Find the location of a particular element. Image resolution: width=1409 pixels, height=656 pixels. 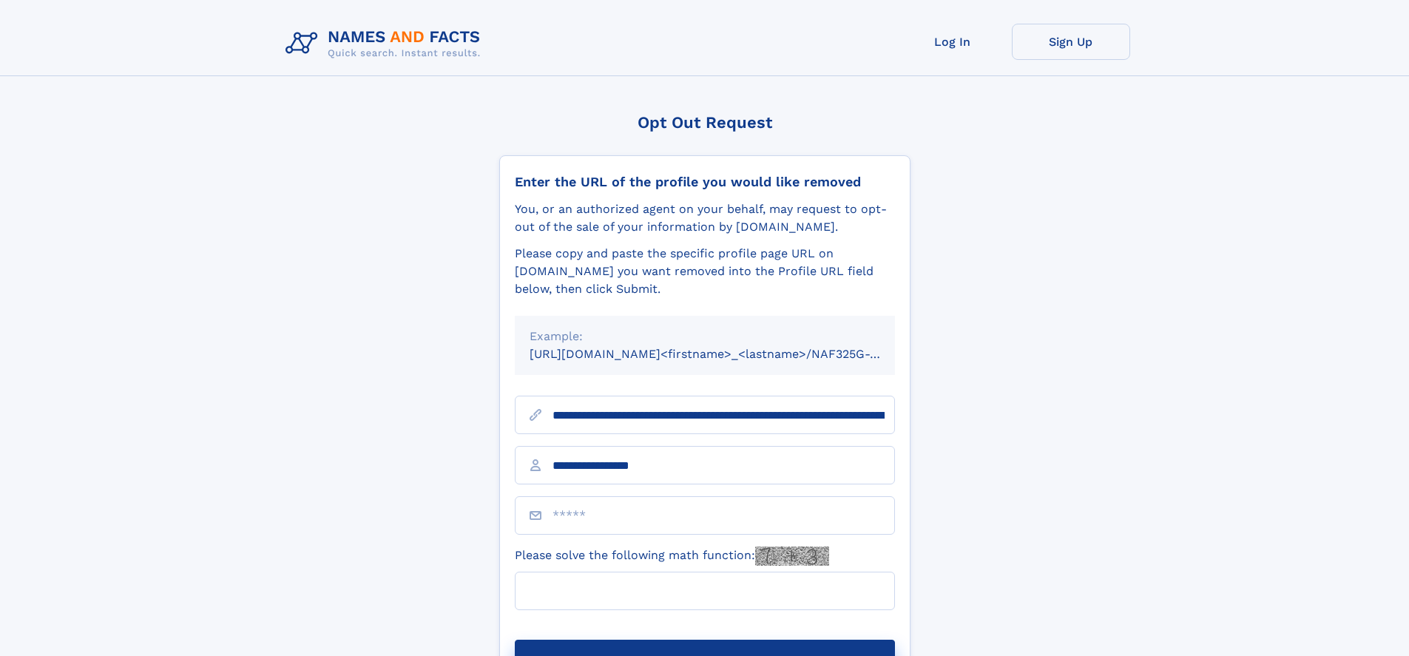

a: Sign Up is located at coordinates (1071, 41).